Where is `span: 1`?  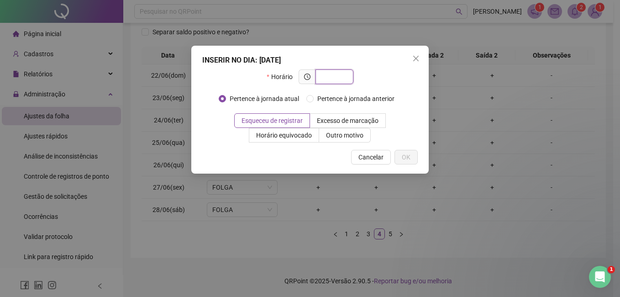 span: 1 is located at coordinates (611, 269).